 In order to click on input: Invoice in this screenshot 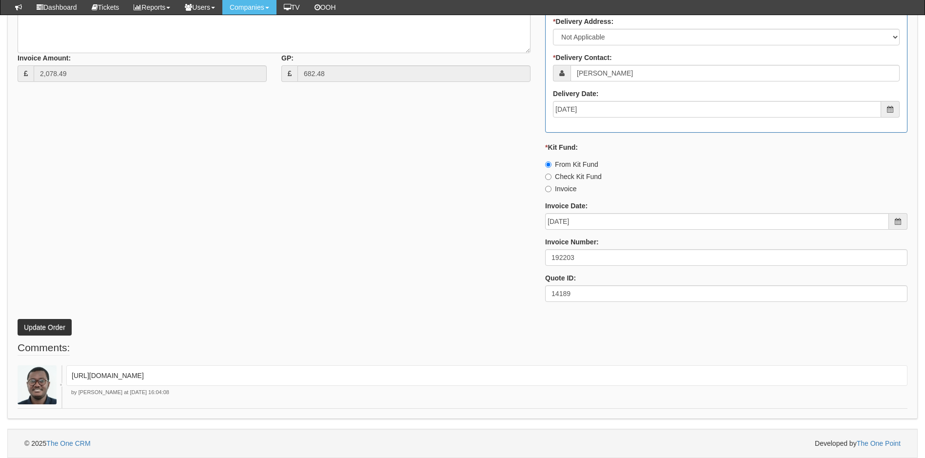, I will do `click(548, 189)`.